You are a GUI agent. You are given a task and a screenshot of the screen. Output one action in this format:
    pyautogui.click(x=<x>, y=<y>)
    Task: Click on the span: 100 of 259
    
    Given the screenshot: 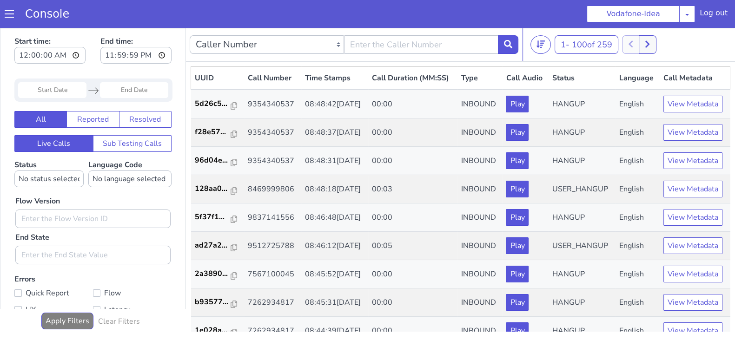 What is the action you would take?
    pyautogui.click(x=592, y=17)
    